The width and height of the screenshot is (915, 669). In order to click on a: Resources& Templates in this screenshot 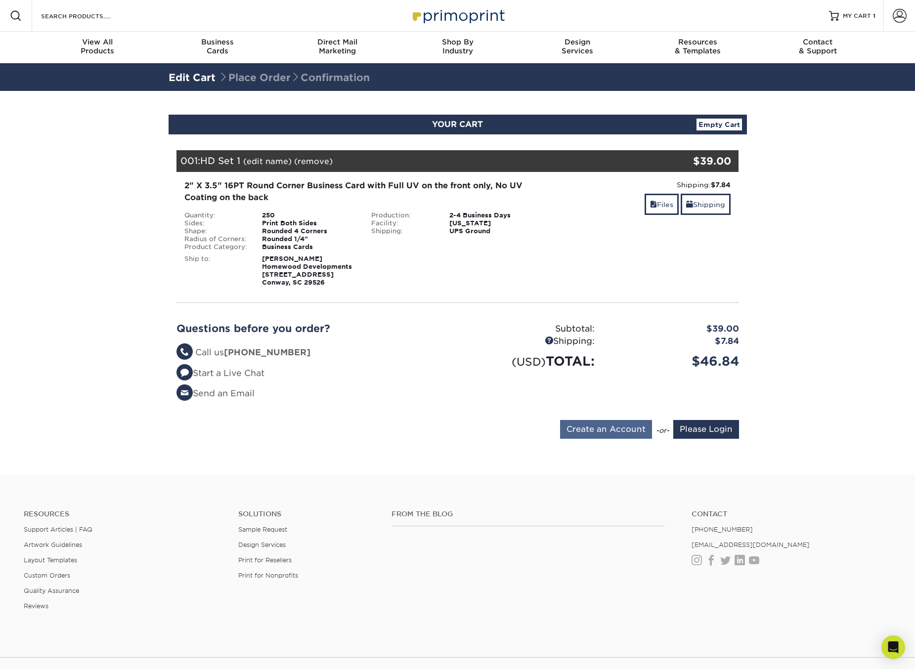, I will do `click(697, 47)`.